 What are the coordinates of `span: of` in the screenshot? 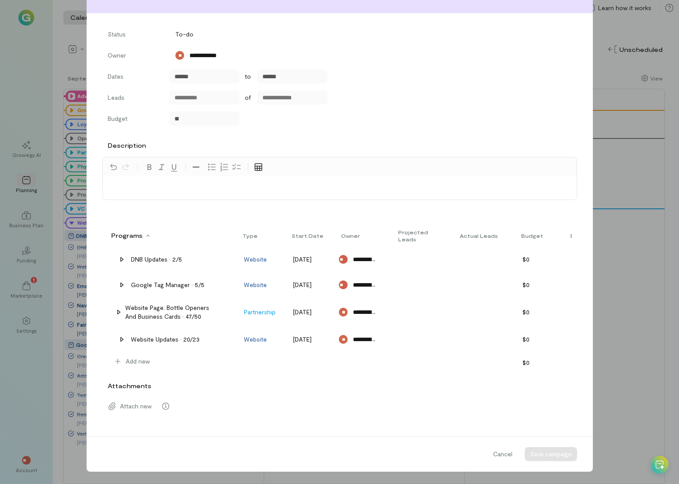 It's located at (248, 98).